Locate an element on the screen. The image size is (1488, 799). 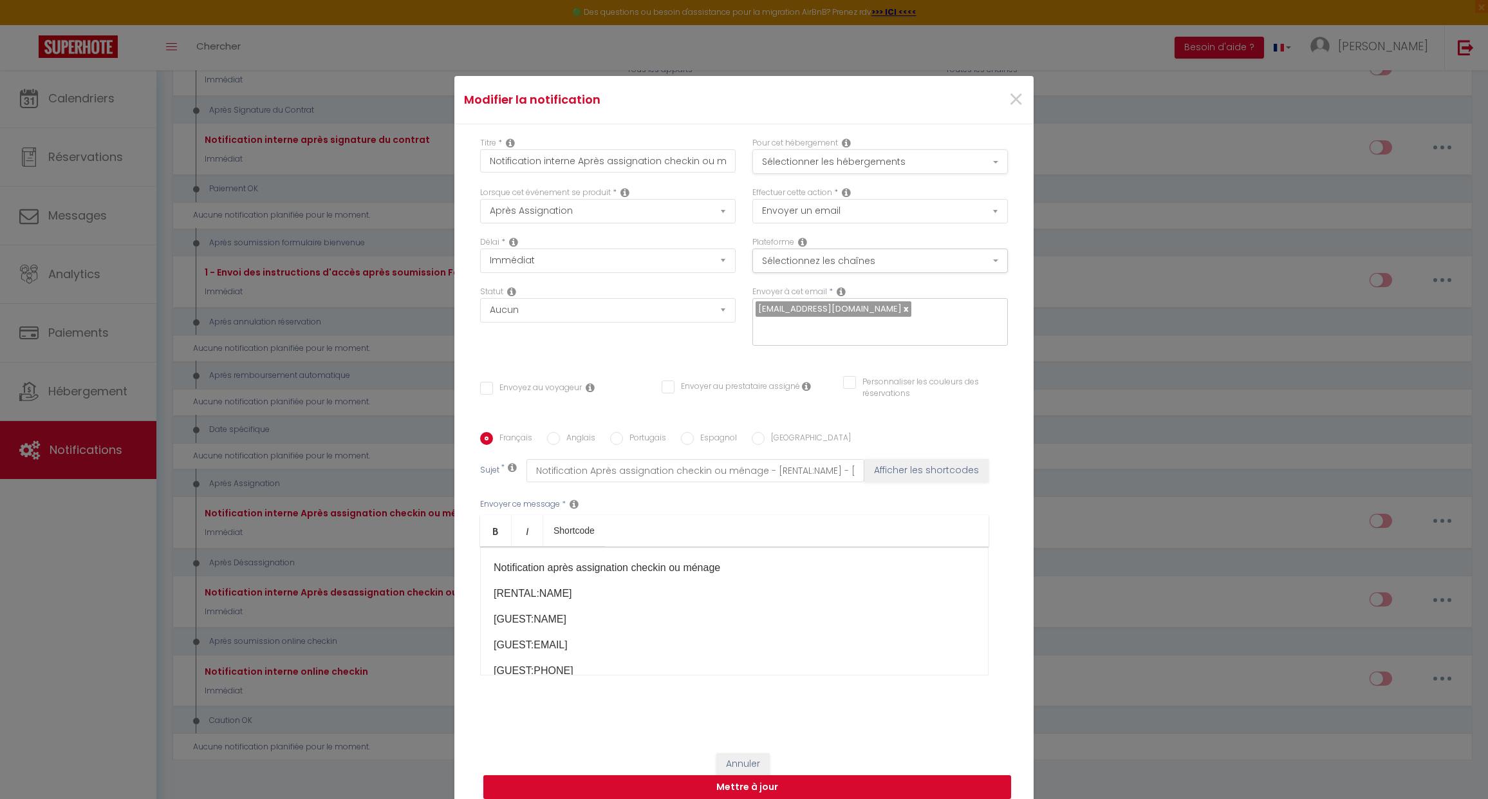
button: Afficher les shortcodes is located at coordinates (926, 471).